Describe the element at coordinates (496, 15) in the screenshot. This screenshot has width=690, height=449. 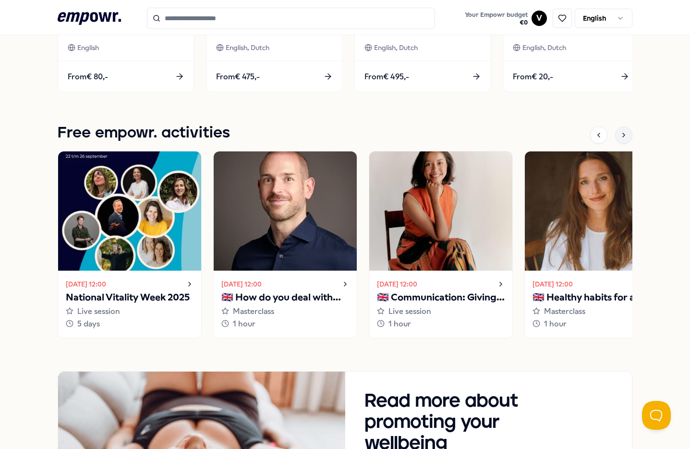
I see `span: Your Empowr budget` at that location.